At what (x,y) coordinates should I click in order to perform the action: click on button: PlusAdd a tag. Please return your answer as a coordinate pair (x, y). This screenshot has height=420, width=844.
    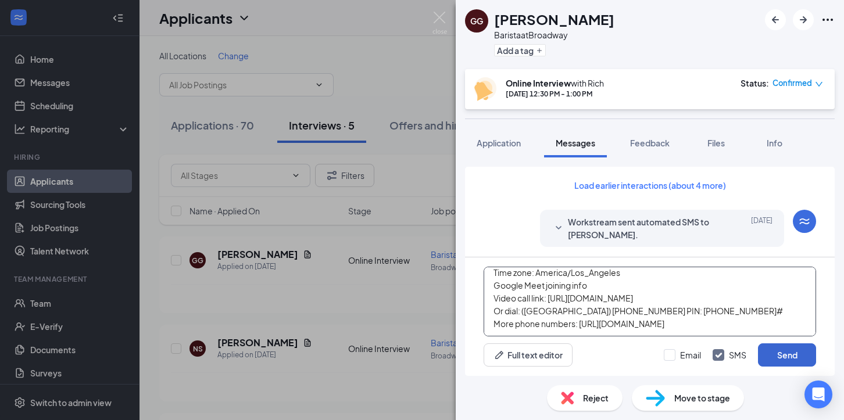
    Looking at the image, I should click on (519, 50).